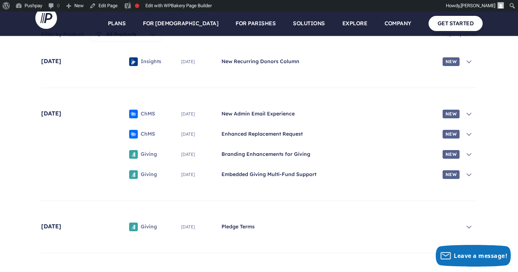 The image size is (518, 272). I want to click on a: PLANS, so click(117, 23).